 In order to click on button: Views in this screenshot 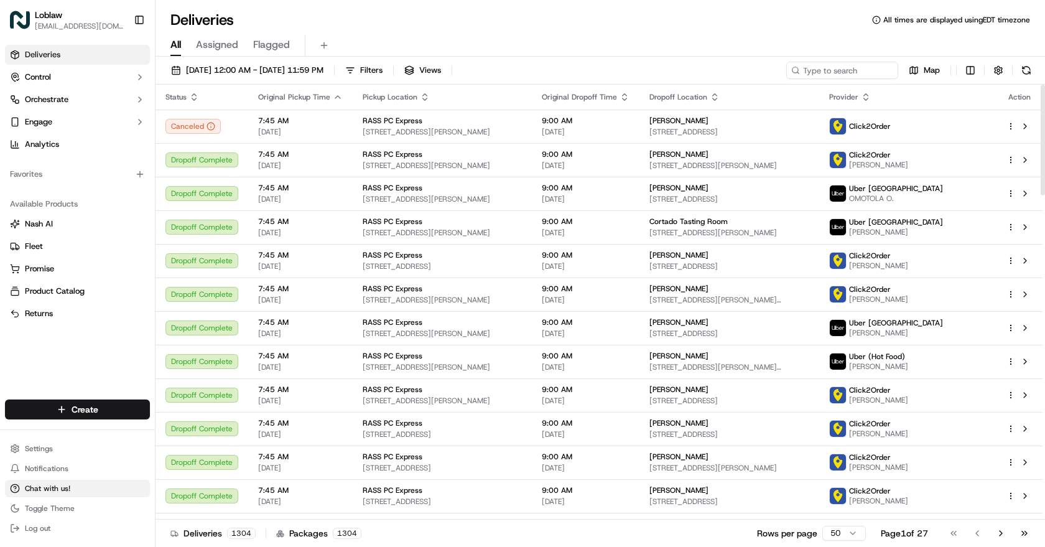, I will do `click(422, 70)`.